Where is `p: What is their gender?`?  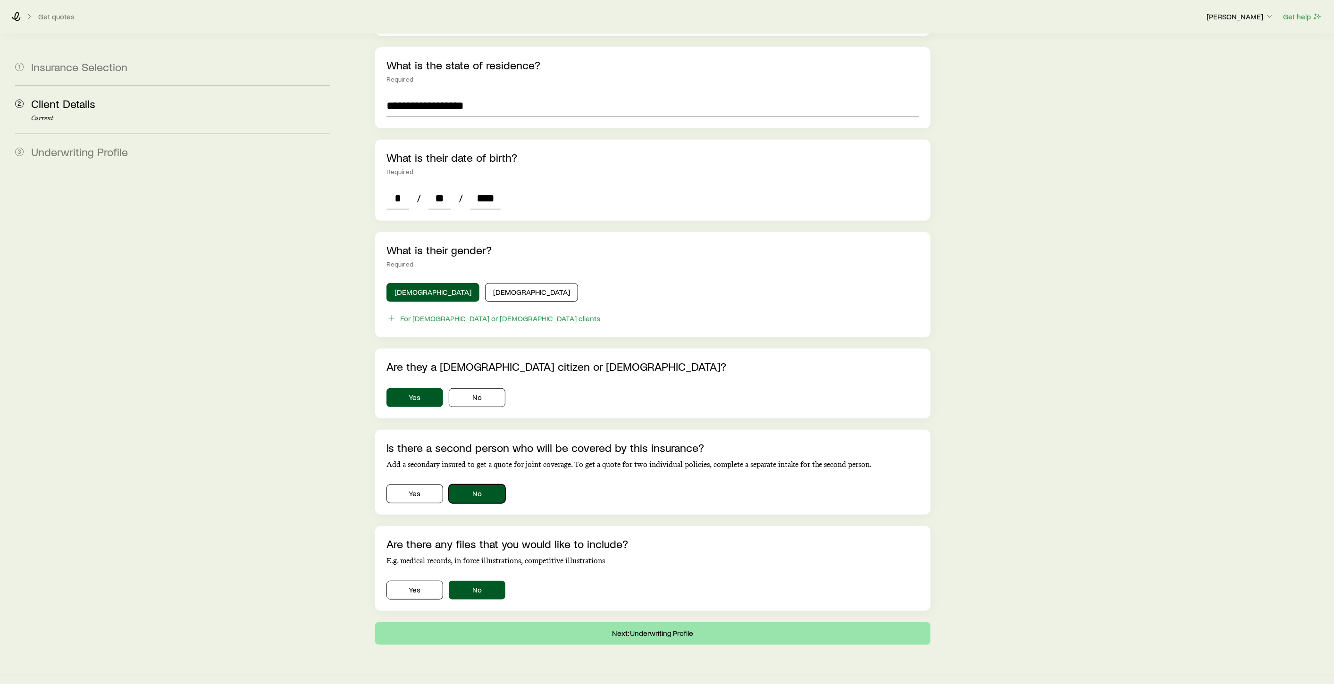
p: What is their gender? is located at coordinates (653, 250).